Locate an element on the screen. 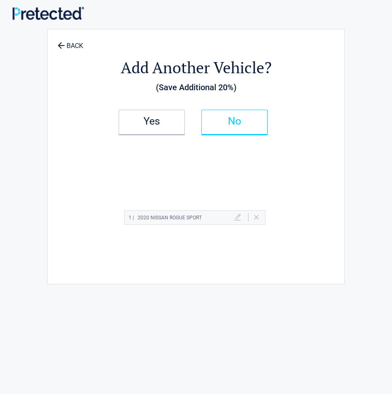 This screenshot has width=392, height=394. h2: No is located at coordinates (234, 121).